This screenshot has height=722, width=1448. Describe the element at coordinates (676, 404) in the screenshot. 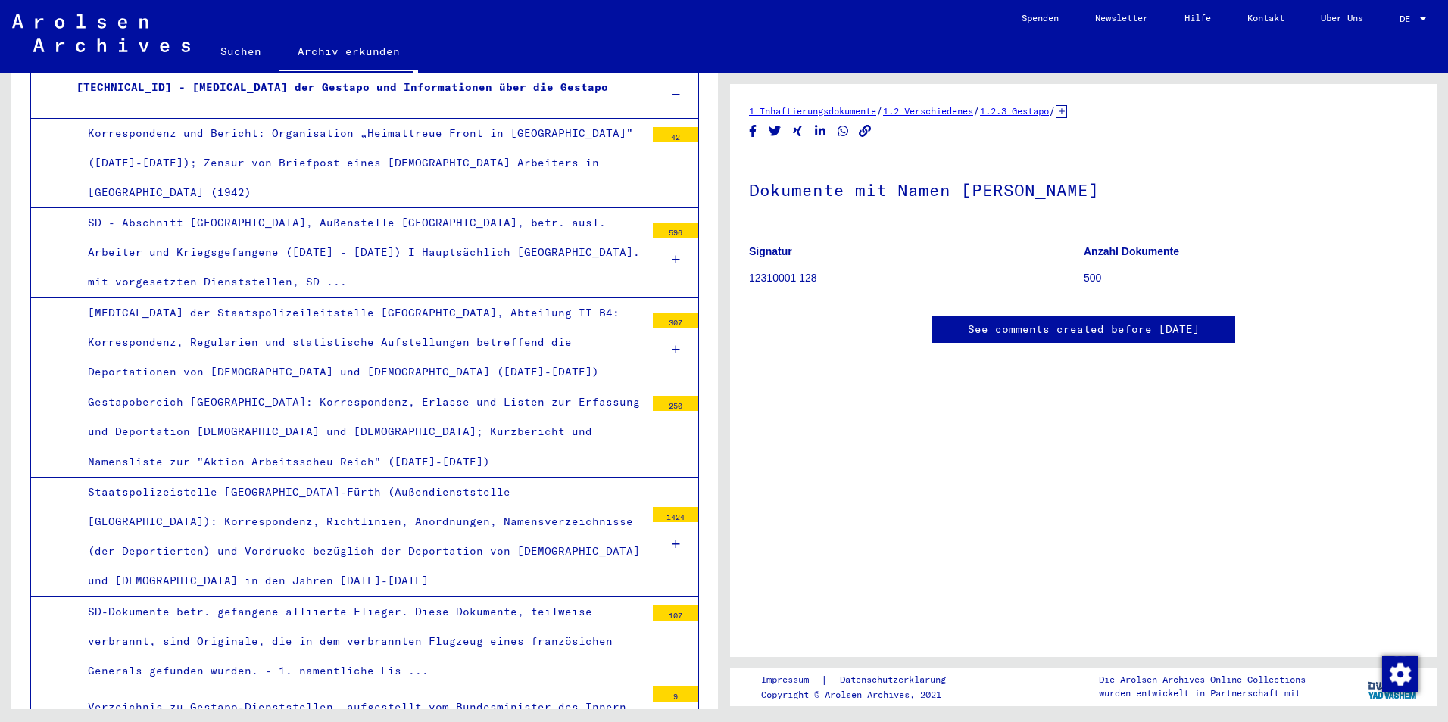

I see `div: 250` at that location.